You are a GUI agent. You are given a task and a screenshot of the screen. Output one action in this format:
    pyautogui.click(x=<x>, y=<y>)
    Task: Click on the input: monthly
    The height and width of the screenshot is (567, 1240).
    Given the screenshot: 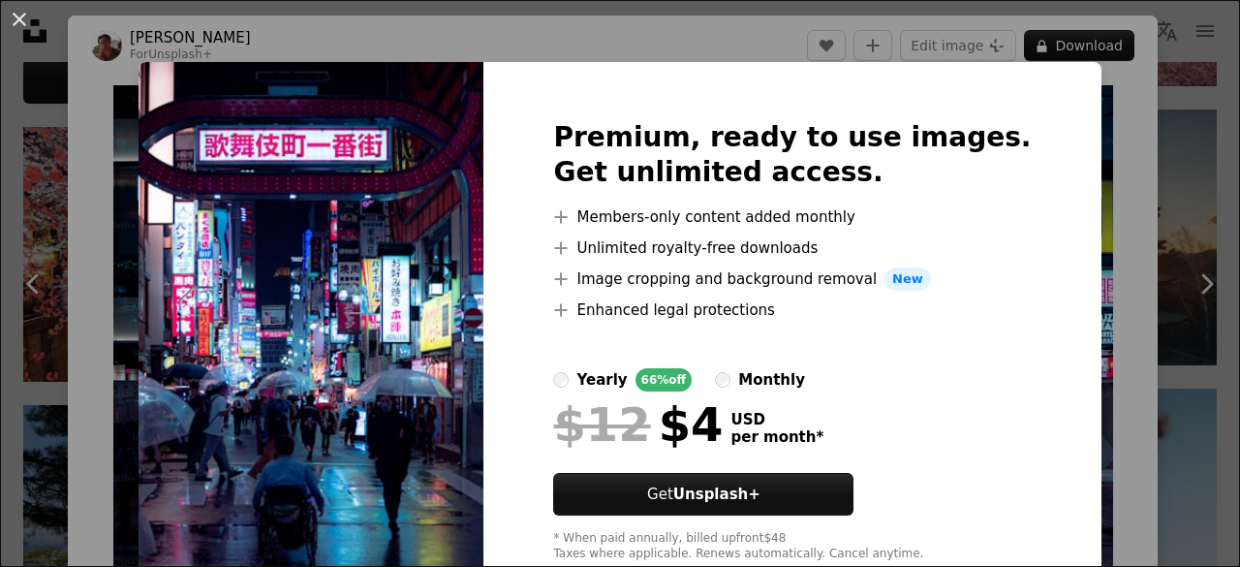 What is the action you would take?
    pyautogui.click(x=723, y=380)
    